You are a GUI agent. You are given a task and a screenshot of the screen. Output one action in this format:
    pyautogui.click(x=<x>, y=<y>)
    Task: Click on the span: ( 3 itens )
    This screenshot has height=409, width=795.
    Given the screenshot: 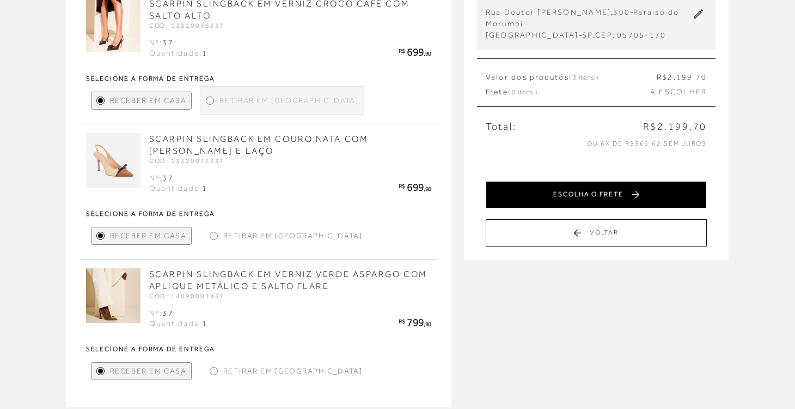 What is the action you would take?
    pyautogui.click(x=584, y=77)
    